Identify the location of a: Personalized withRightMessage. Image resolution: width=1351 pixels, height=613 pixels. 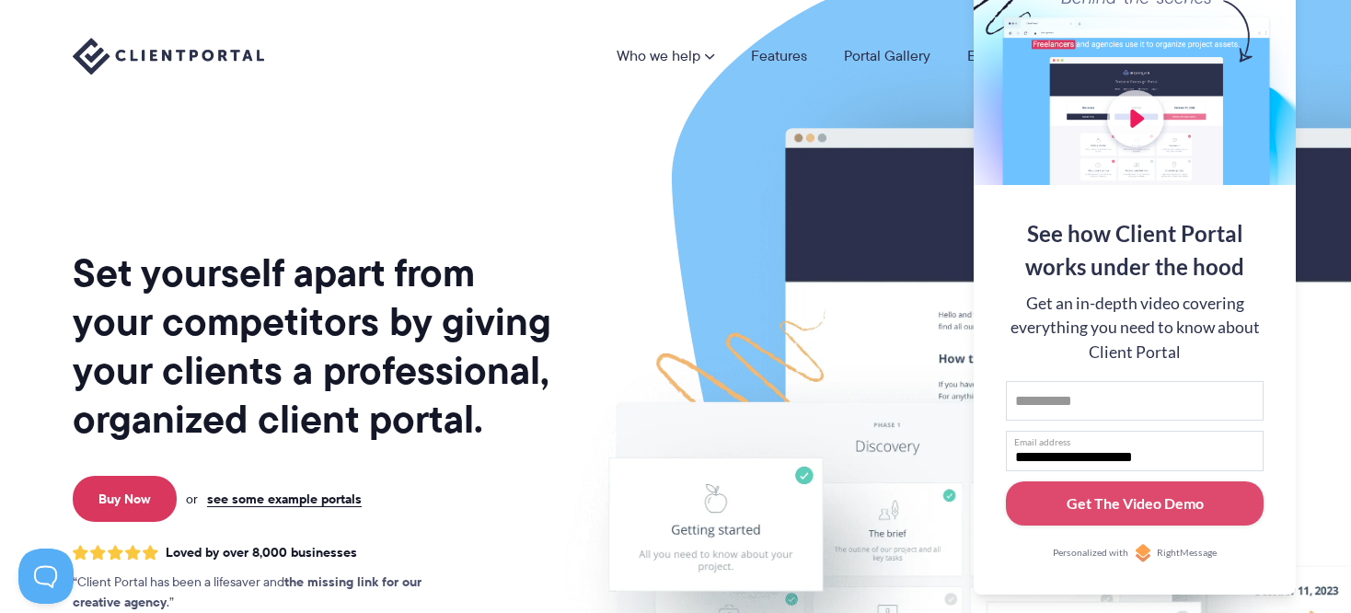
(1135, 553).